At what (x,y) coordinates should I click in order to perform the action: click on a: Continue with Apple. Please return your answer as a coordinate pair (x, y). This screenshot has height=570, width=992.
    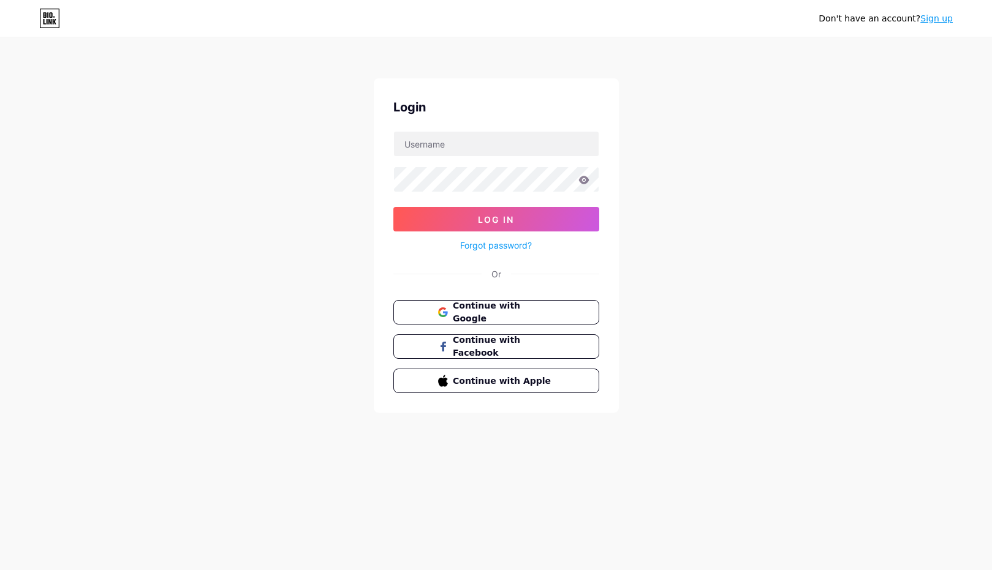
    Looking at the image, I should click on (496, 381).